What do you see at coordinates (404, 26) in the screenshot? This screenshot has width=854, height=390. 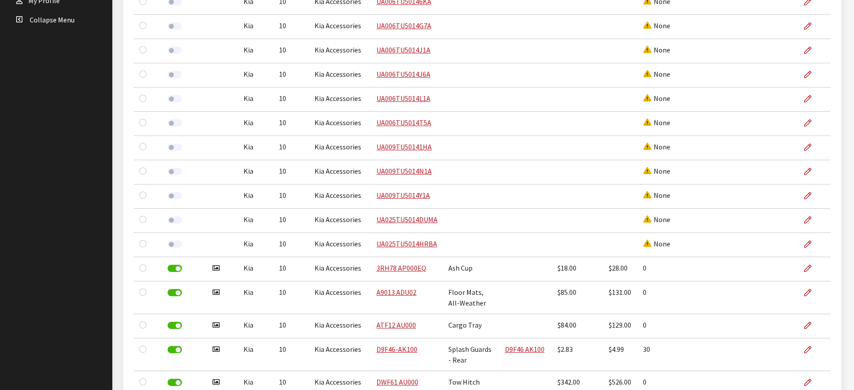 I see `a: UA006TU5014G7A` at bounding box center [404, 26].